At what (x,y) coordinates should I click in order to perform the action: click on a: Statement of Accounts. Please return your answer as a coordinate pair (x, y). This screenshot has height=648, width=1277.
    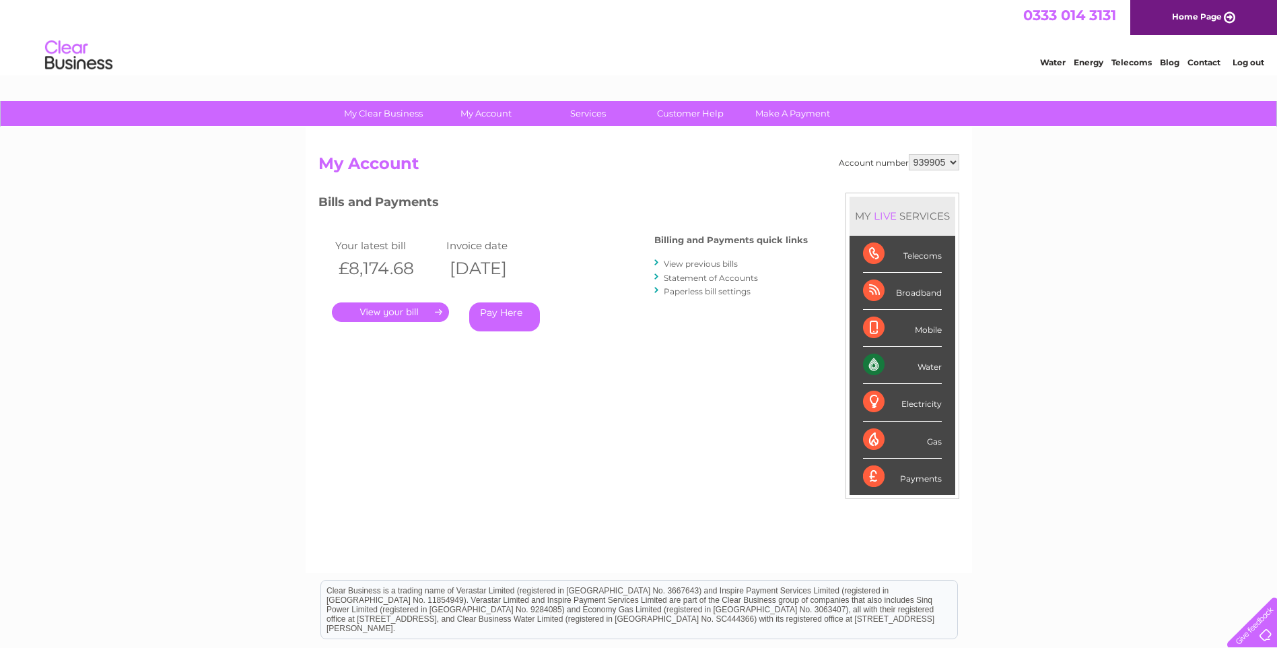
    Looking at the image, I should click on (711, 277).